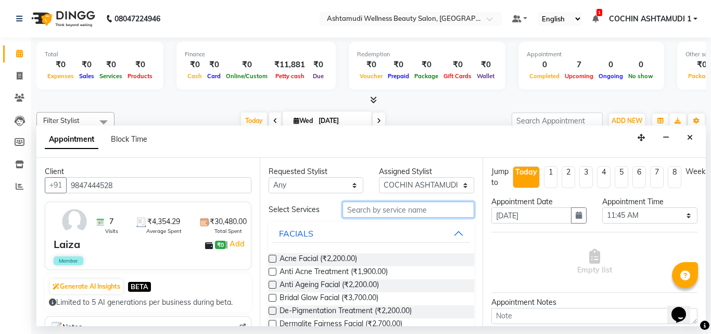 The image size is (711, 334). What do you see at coordinates (316, 171) in the screenshot?
I see `div: Requested Stylist` at bounding box center [316, 171].